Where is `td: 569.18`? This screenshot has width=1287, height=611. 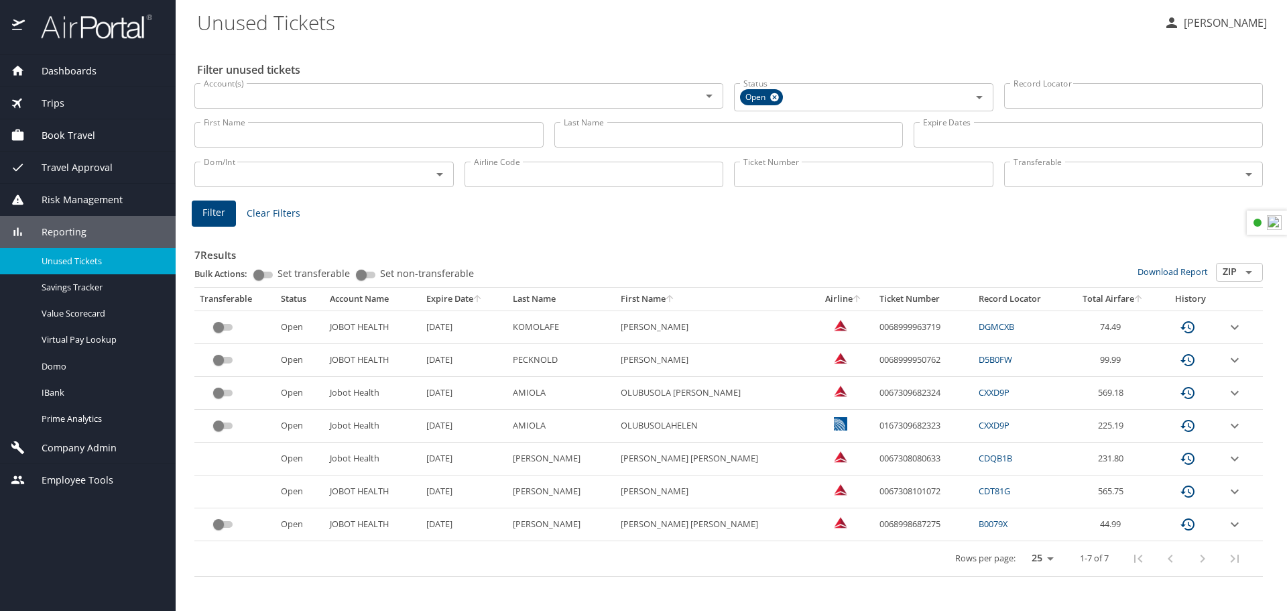 td: 569.18 is located at coordinates (1114, 393).